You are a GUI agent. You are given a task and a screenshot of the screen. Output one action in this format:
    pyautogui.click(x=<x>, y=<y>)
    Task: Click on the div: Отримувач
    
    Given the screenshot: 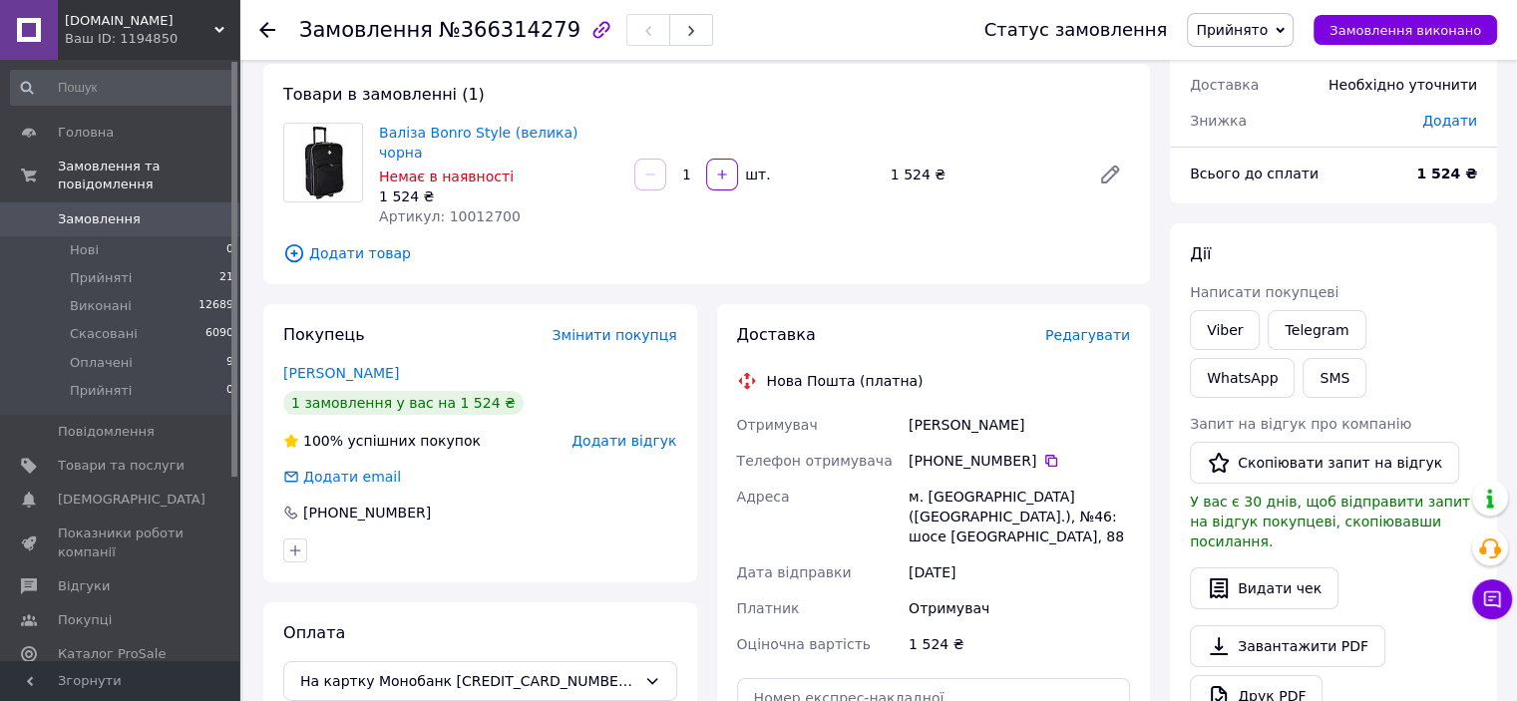 What is the action you would take?
    pyautogui.click(x=1019, y=608)
    